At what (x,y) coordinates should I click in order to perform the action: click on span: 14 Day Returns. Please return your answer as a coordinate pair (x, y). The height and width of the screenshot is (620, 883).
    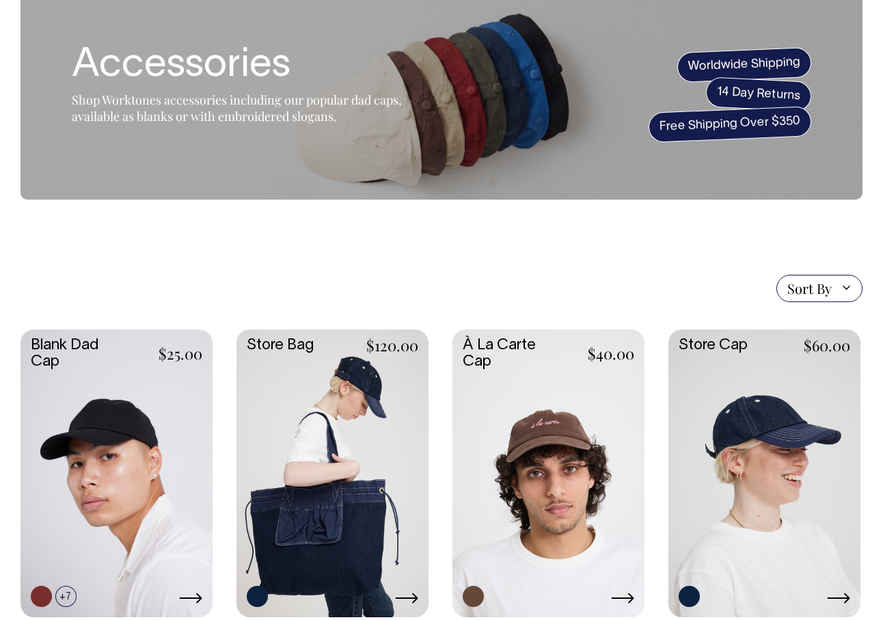
    Looking at the image, I should click on (759, 94).